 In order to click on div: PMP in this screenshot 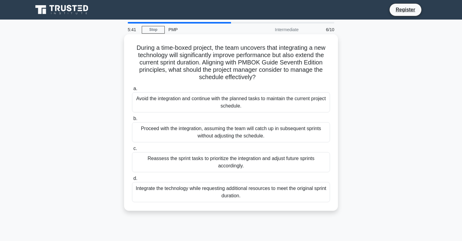, I will do `click(206, 30)`.